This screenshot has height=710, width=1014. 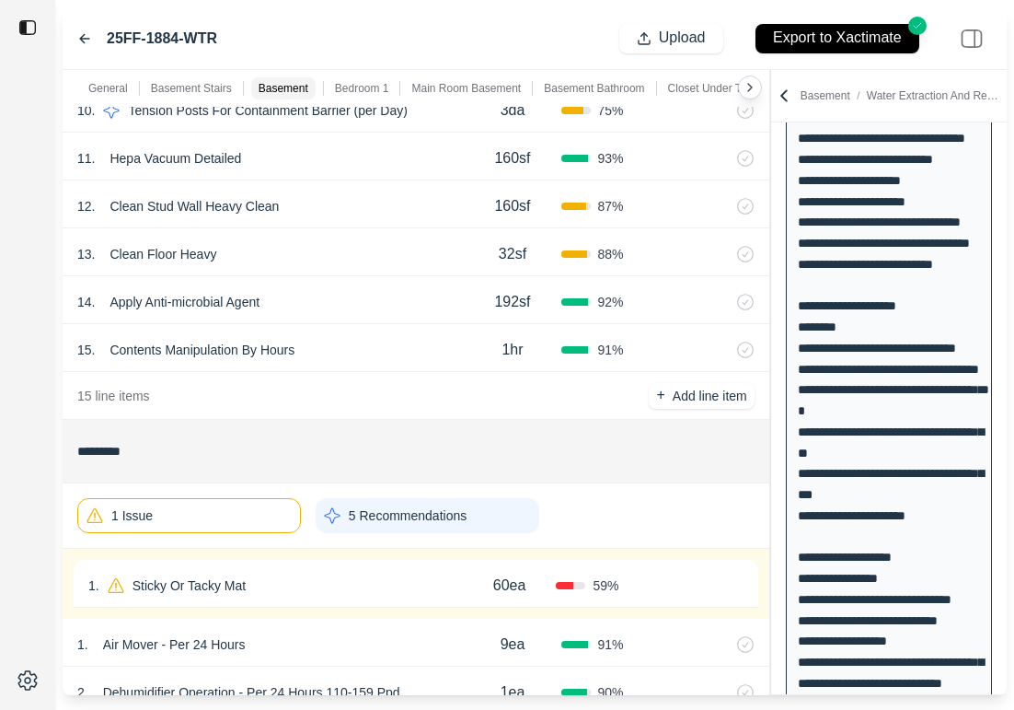 What do you see at coordinates (513, 254) in the screenshot?
I see `p: 32sf` at bounding box center [513, 254].